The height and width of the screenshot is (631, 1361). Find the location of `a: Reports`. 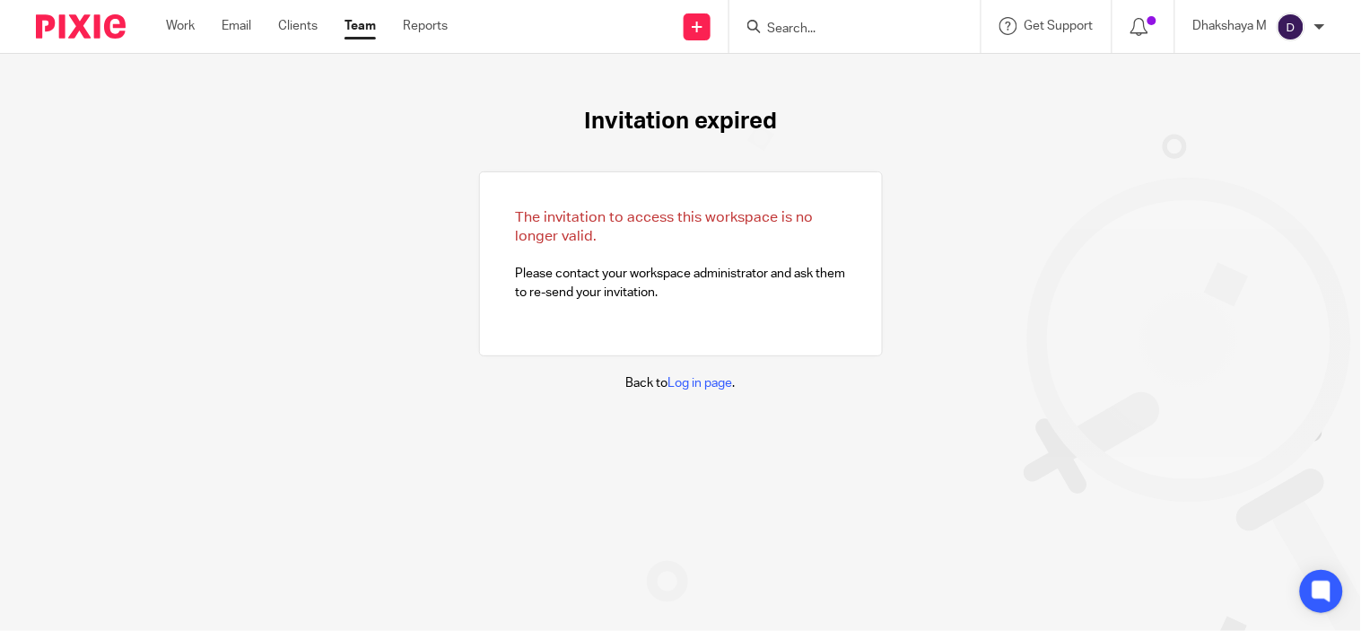

a: Reports is located at coordinates (425, 26).